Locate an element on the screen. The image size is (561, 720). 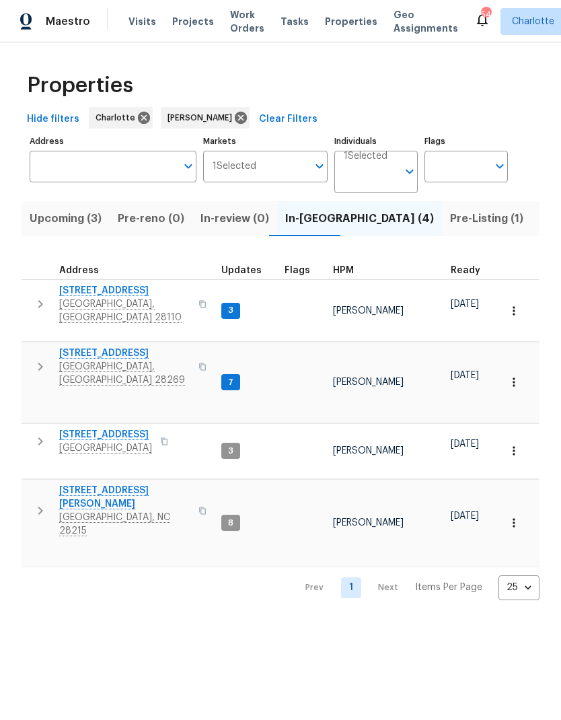
span: Flags is located at coordinates (297, 270).